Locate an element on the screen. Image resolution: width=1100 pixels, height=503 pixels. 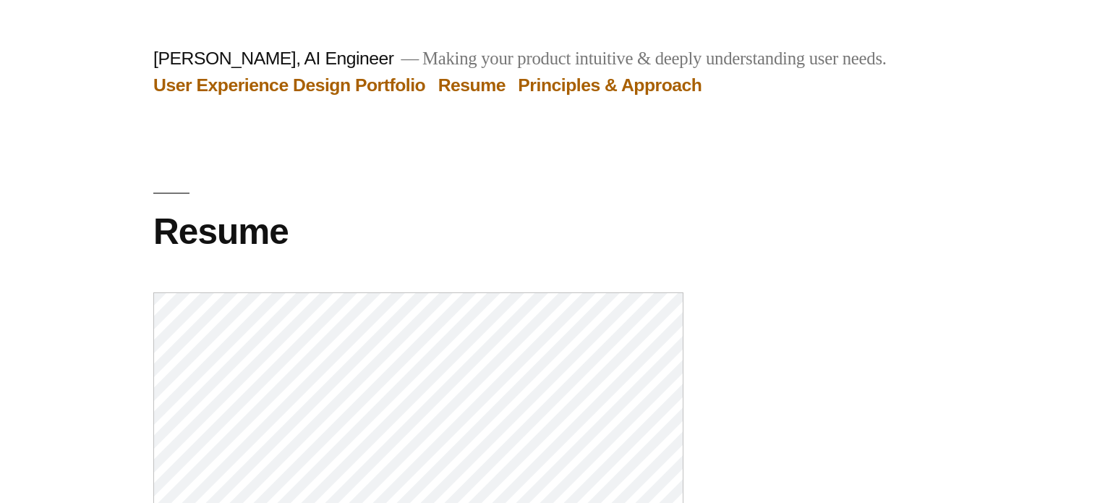
h1: Resume is located at coordinates (550, 222).